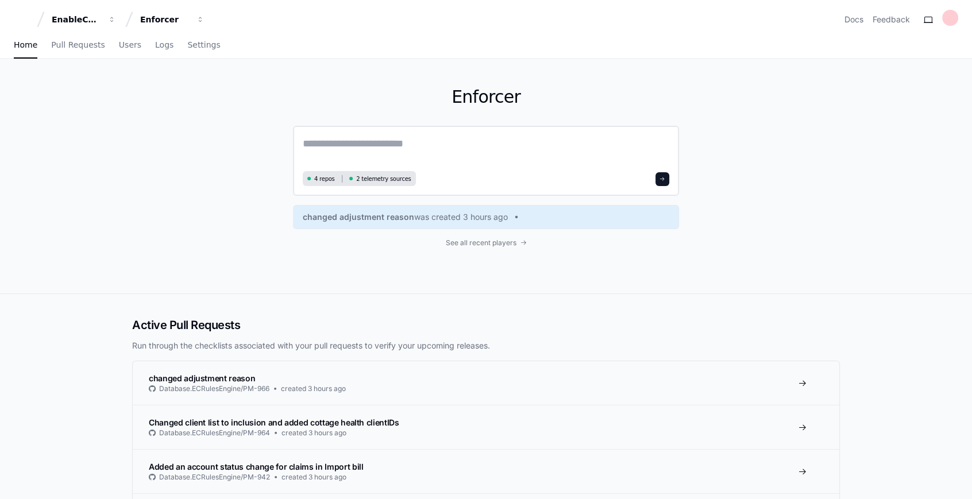 The image size is (972, 499). I want to click on button: Feedback, so click(891, 20).